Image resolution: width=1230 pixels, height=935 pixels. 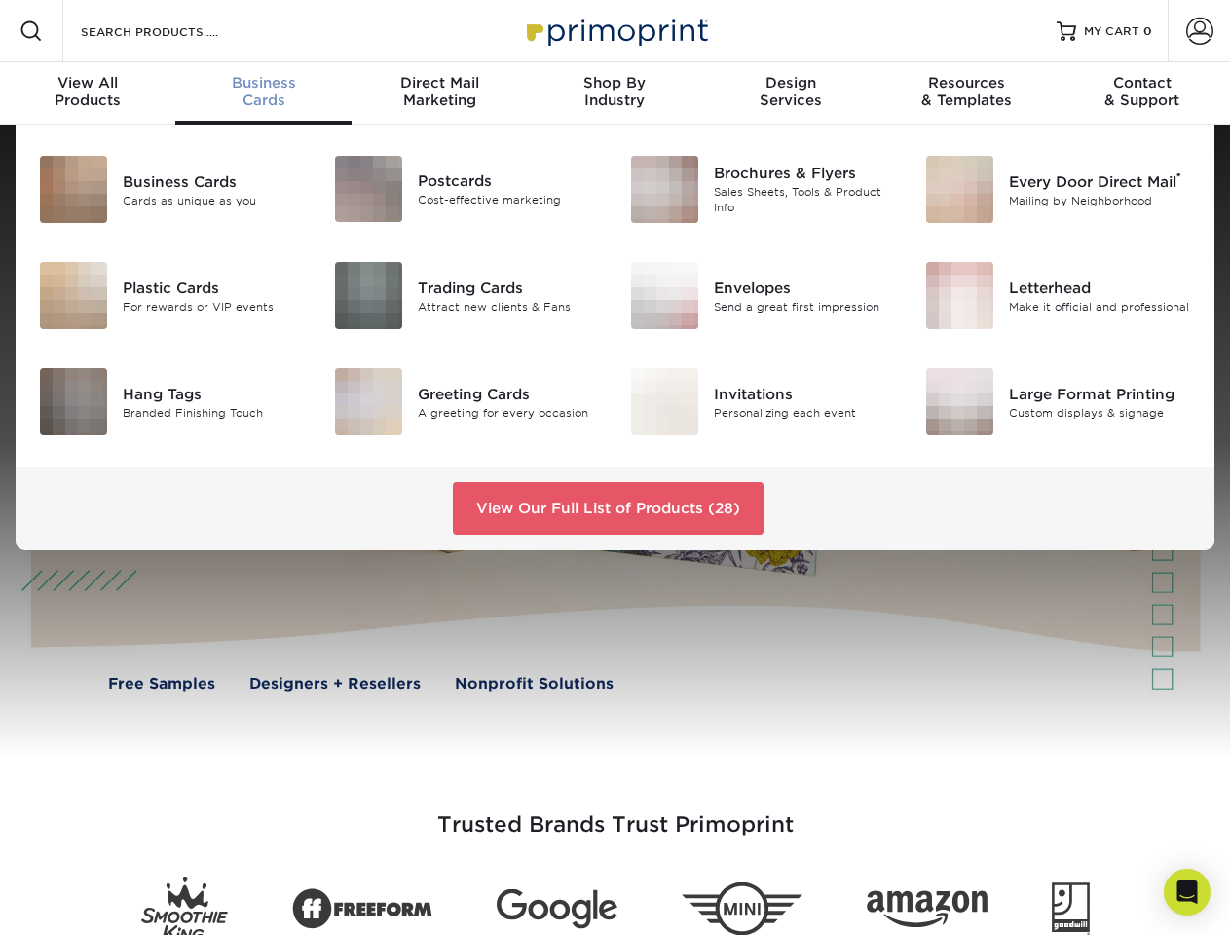 What do you see at coordinates (263, 93) in the screenshot?
I see `a: BusinessCards` at bounding box center [263, 93].